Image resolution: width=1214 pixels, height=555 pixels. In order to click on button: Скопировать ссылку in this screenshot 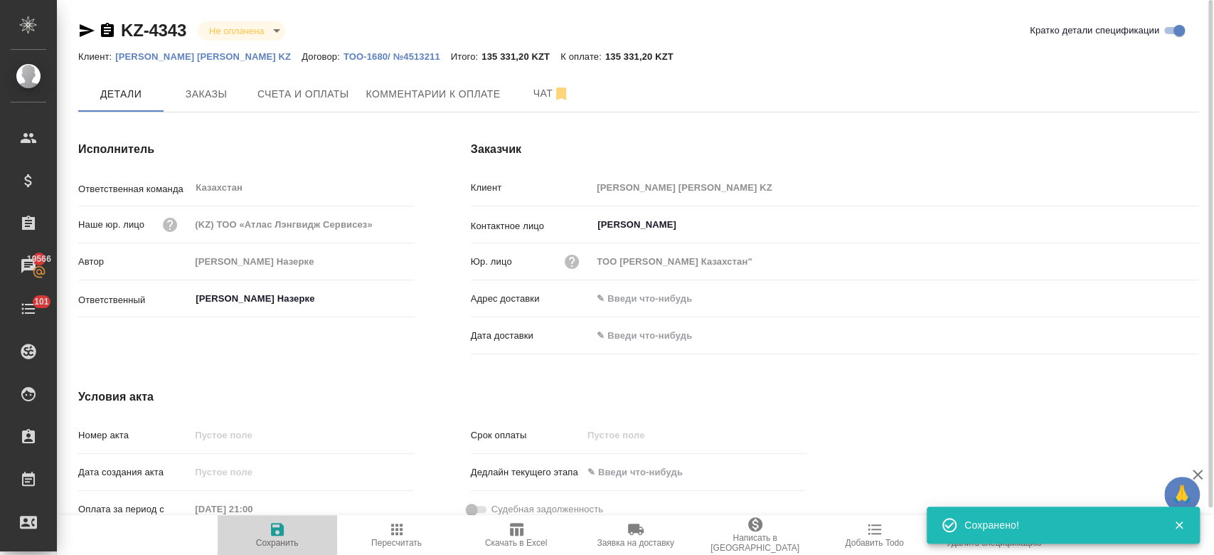, I will do `click(107, 31)`.